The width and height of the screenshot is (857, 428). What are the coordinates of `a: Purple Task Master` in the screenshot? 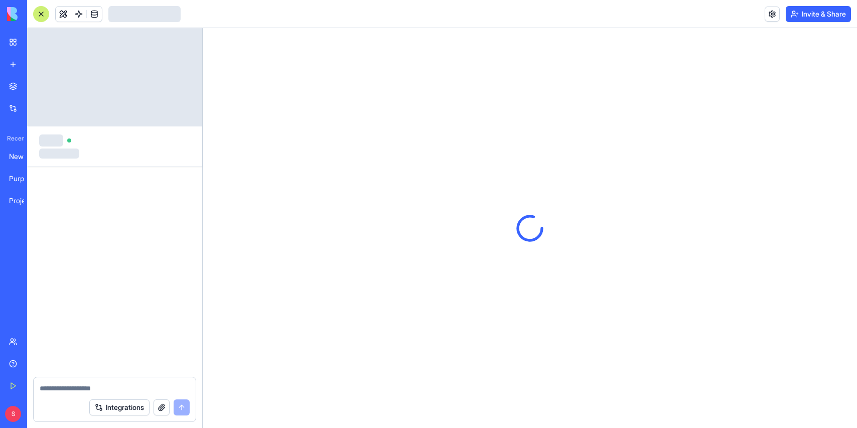 It's located at (23, 179).